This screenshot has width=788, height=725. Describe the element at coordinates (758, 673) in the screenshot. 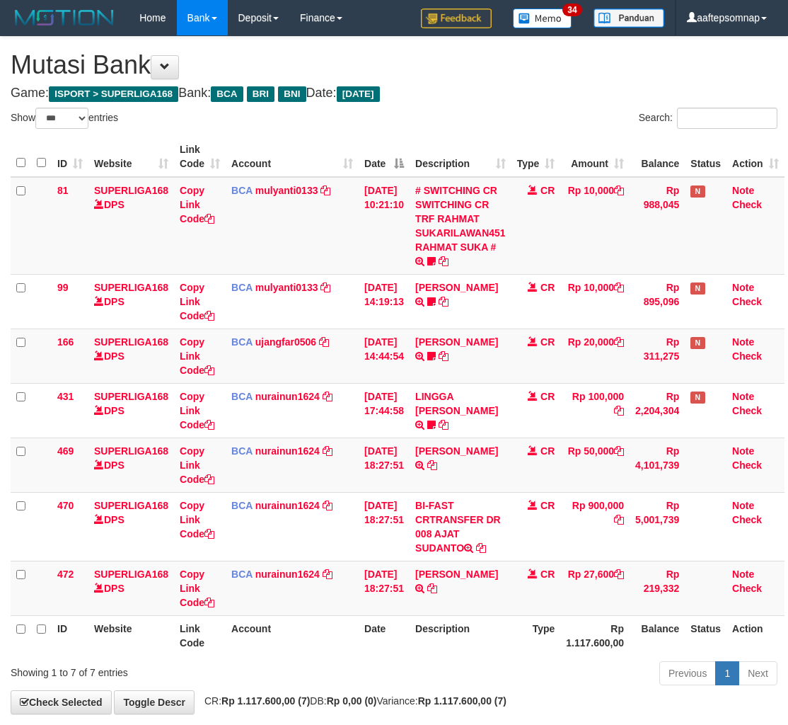

I see `a: Next` at that location.